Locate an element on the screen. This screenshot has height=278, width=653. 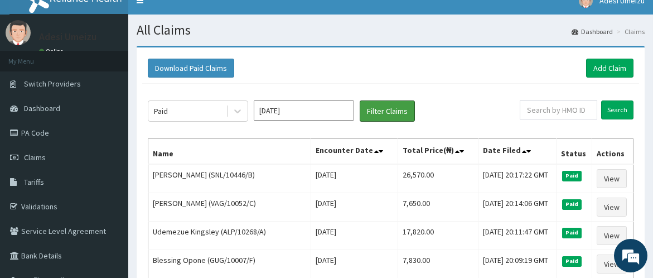
textarea: Type your message and hit 'Enter' is located at coordinates (109, 190).